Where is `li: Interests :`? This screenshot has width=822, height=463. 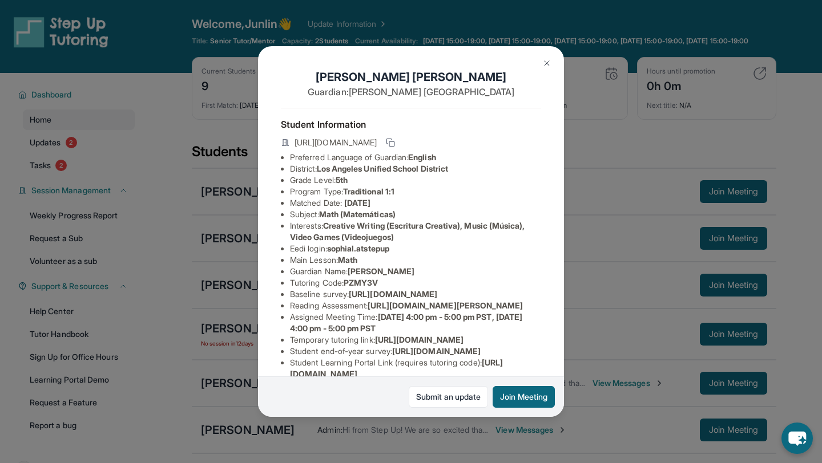 li: Interests : is located at coordinates (415, 232).